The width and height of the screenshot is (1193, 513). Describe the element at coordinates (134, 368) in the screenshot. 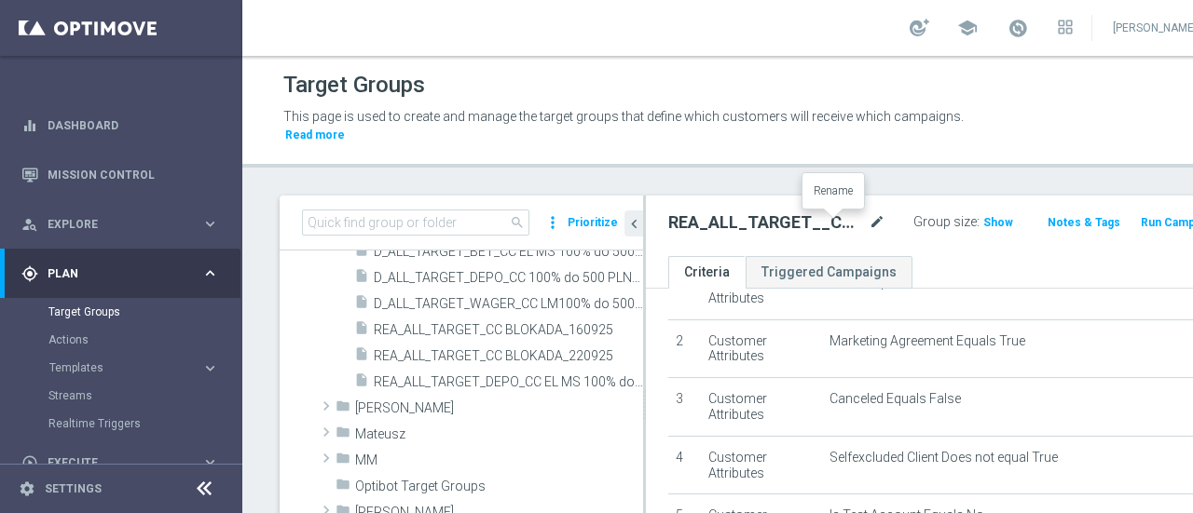

I see `div: Templates keyboard_arrow_right` at that location.